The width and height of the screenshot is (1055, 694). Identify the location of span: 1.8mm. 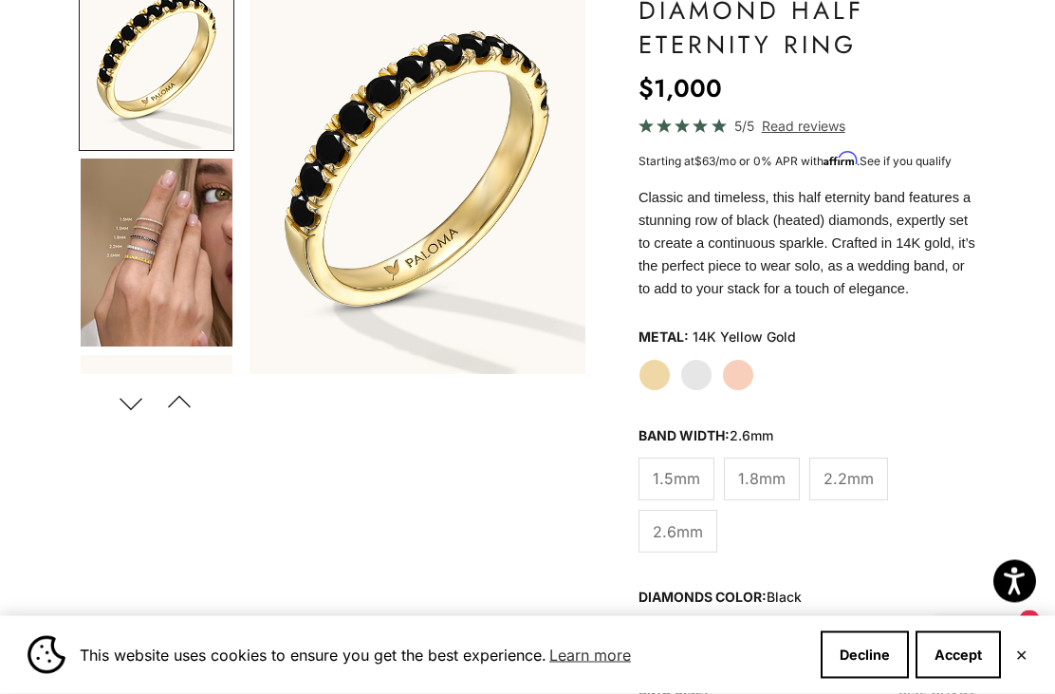
(762, 479).